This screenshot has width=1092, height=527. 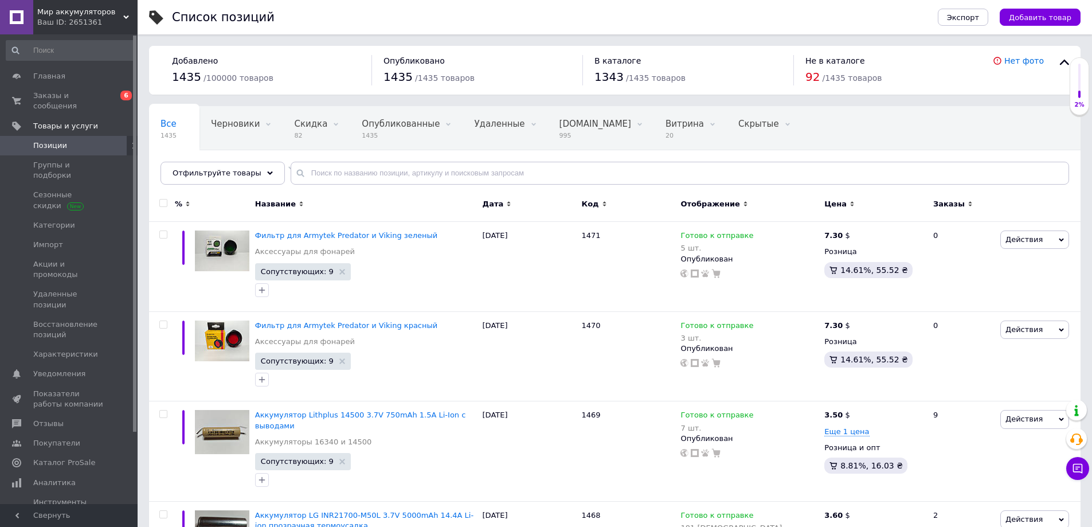 What do you see at coordinates (360, 419) in the screenshot?
I see `a: Аккумулятор Lithplus 14500 3.7V 750mAh 1.5A Li-Ion с выводами` at bounding box center [360, 419].